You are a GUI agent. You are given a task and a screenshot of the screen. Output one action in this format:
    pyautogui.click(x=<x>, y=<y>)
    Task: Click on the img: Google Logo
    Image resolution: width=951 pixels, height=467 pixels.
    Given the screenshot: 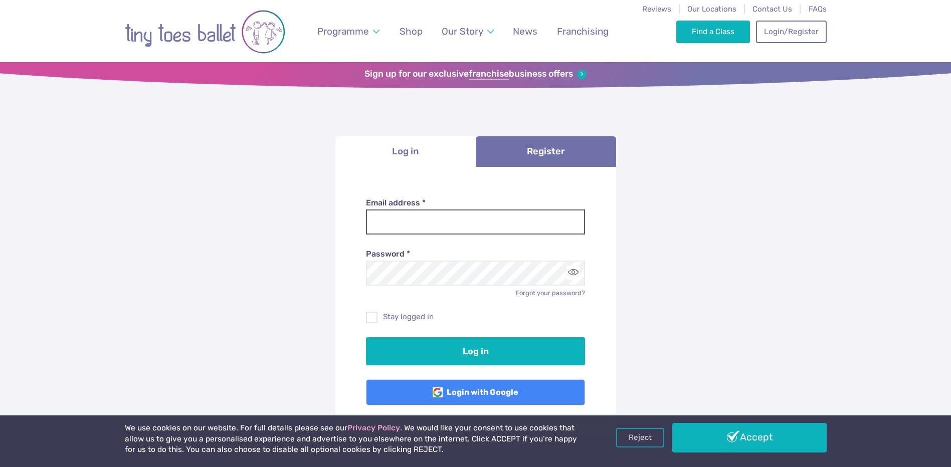 What is the action you would take?
    pyautogui.click(x=437, y=392)
    